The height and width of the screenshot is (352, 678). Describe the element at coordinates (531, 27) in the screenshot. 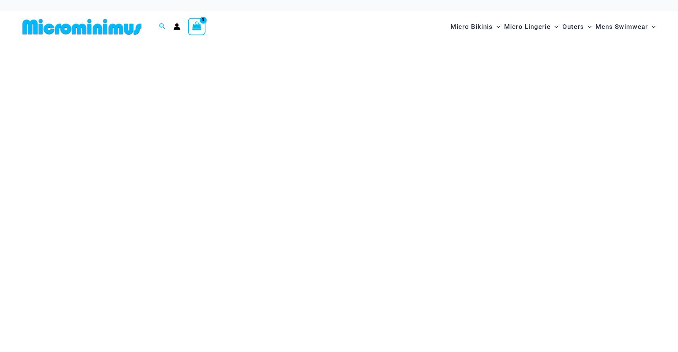

I see `a: Micro LingerieMenu ToggleMenu Toggle` at that location.